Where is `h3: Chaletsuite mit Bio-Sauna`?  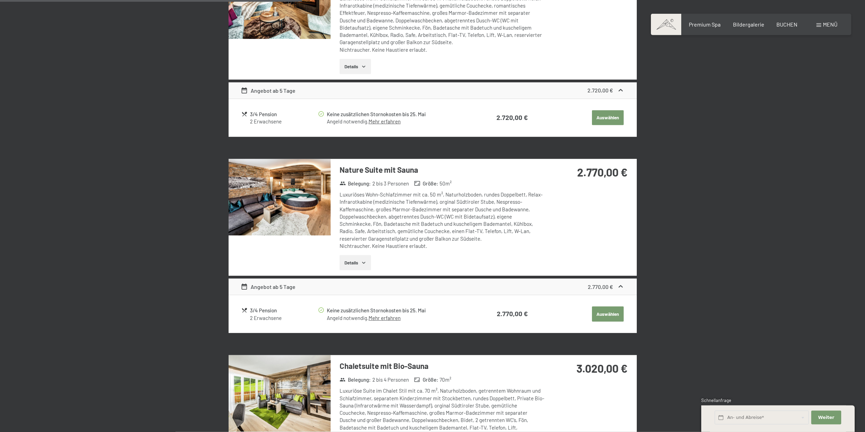
h3: Chaletsuite mit Bio-Sauna is located at coordinates (442, 366).